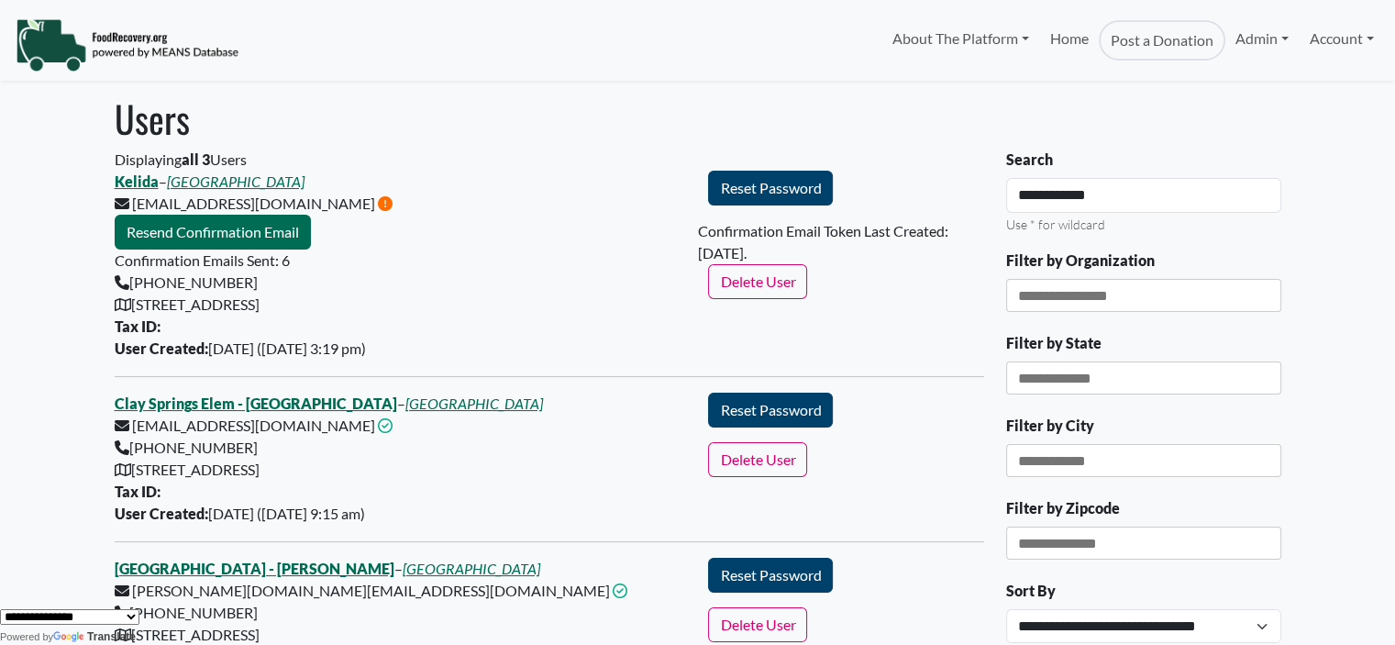  What do you see at coordinates (1050, 426) in the screenshot?
I see `label: Filter by City` at bounding box center [1050, 426].